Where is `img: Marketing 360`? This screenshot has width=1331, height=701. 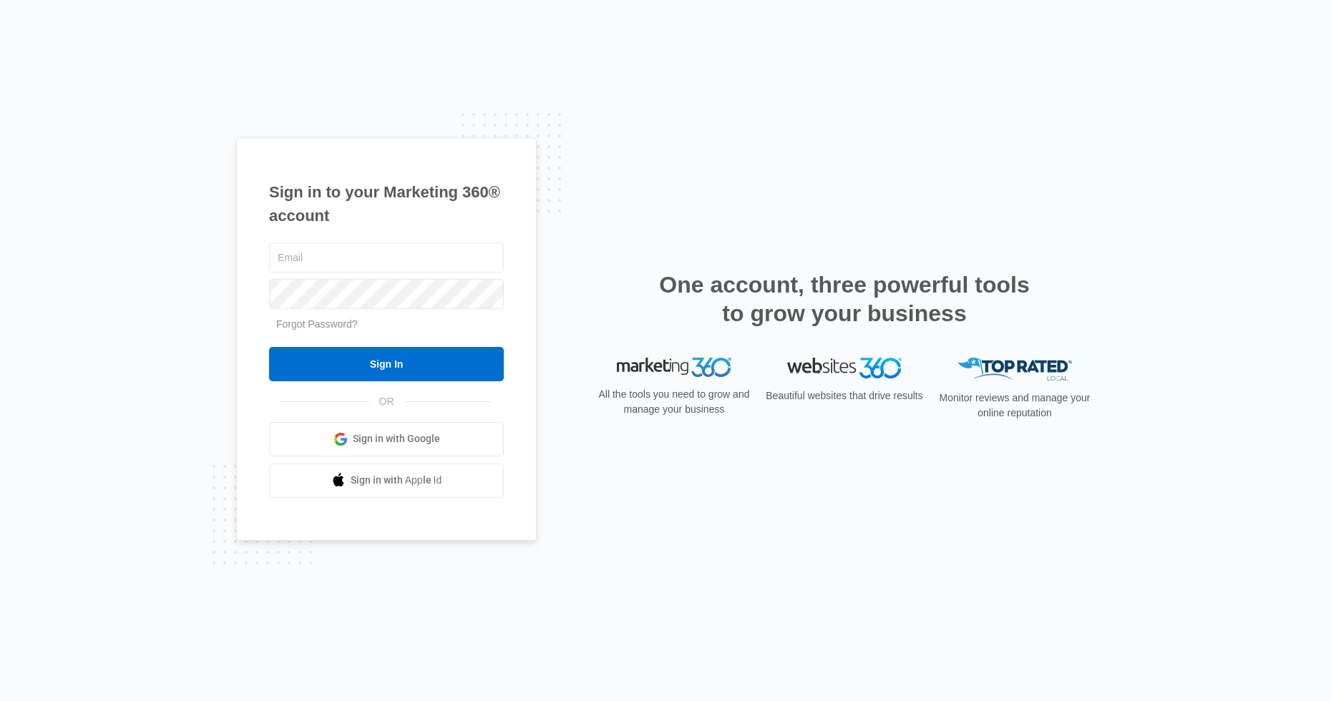 img: Marketing 360 is located at coordinates (674, 368).